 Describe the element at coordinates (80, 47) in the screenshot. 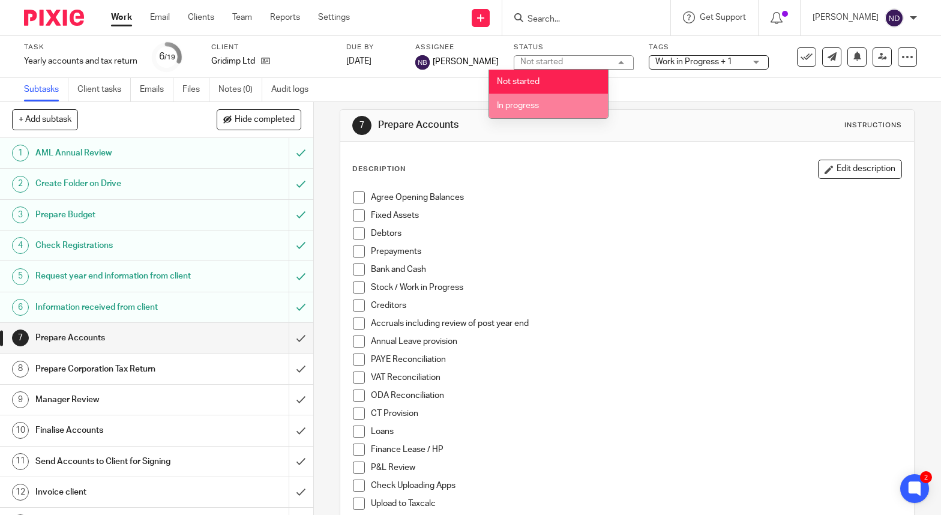

I see `label: Task` at that location.